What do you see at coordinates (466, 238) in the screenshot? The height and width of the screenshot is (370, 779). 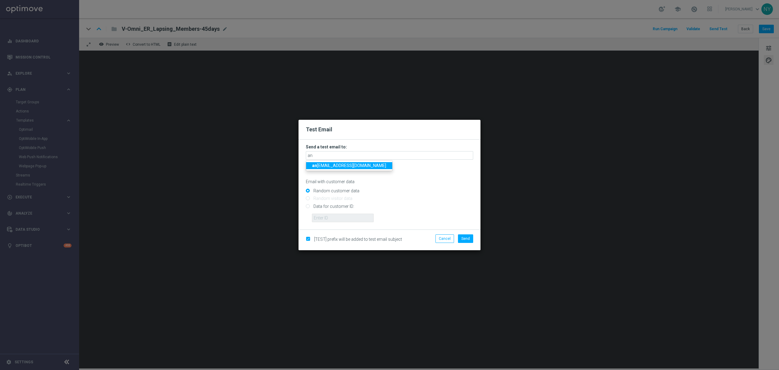 I see `button: Send` at bounding box center [466, 238].